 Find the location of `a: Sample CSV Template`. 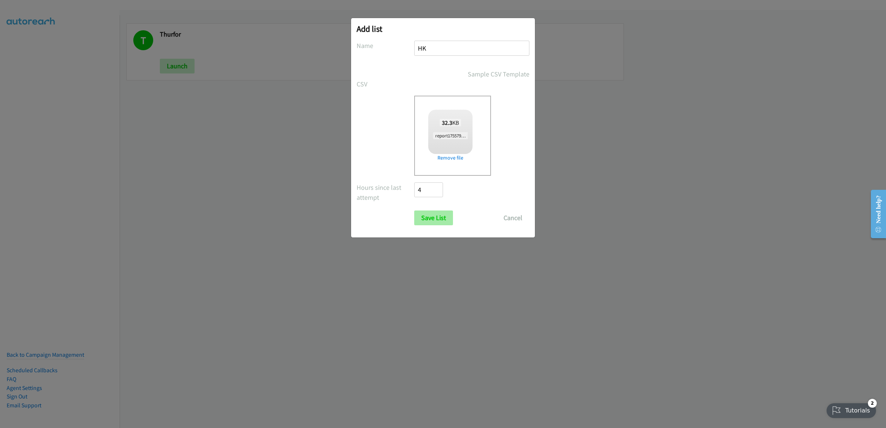

a: Sample CSV Template is located at coordinates (498, 74).